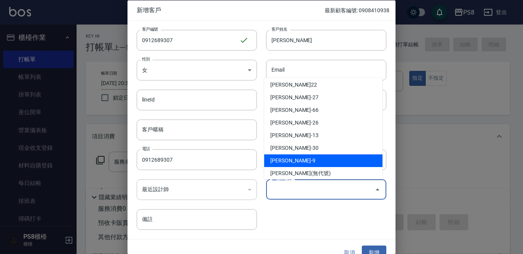 The height and width of the screenshot is (254, 523). Describe the element at coordinates (146, 149) in the screenshot. I see `label: 電話` at that location.